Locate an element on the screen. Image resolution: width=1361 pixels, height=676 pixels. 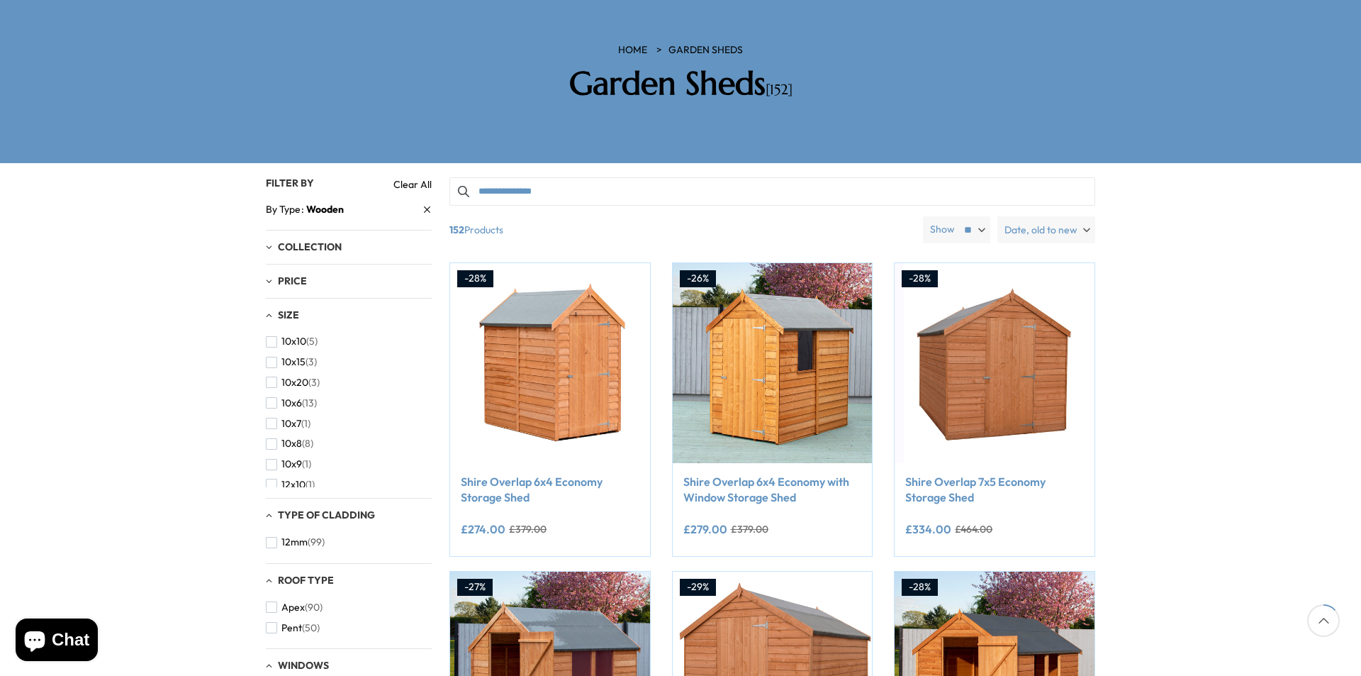
span: (50) is located at coordinates (310, 627).